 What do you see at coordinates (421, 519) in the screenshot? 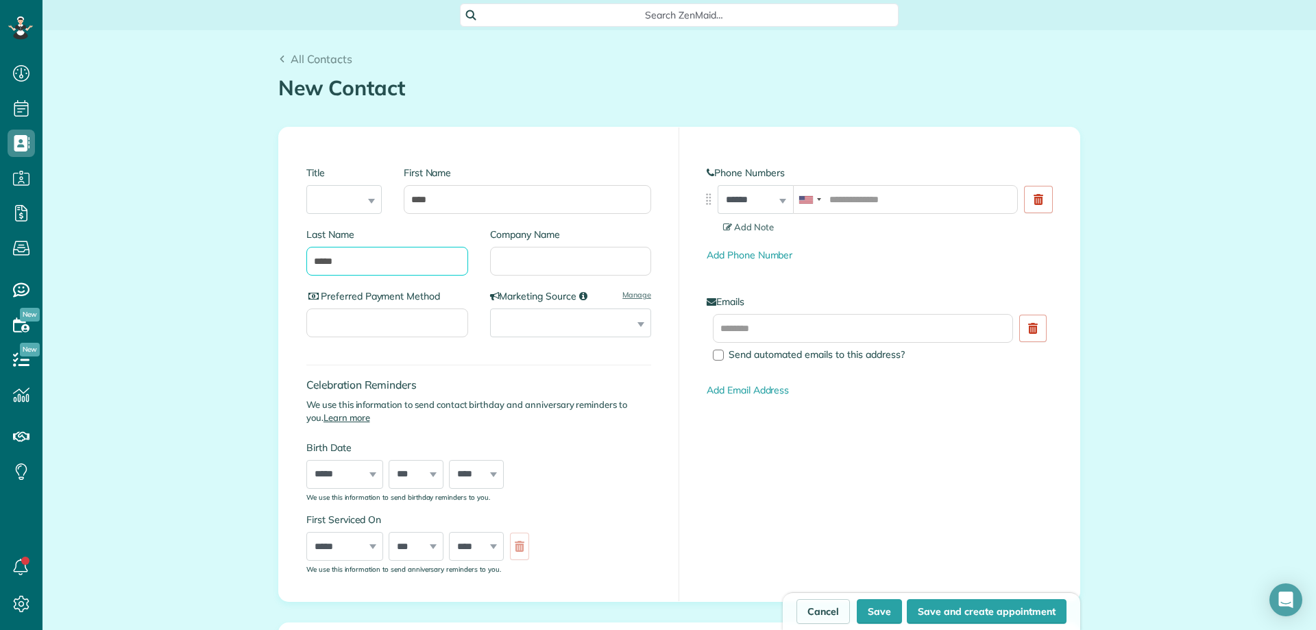
I see `label: First Serviced On` at bounding box center [421, 519].